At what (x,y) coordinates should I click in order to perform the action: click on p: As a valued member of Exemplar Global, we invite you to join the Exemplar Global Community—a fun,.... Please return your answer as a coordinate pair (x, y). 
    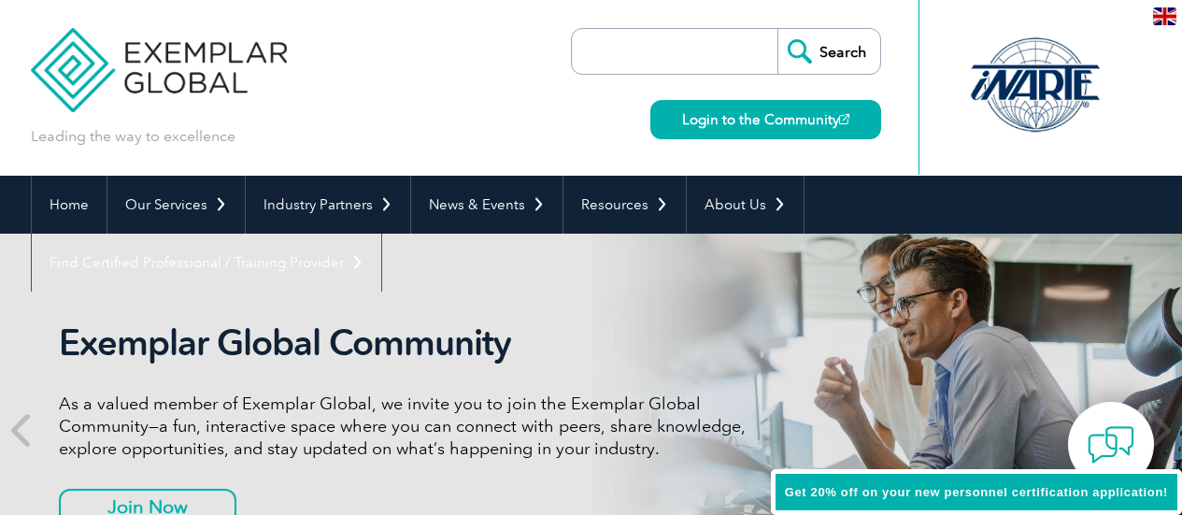
    Looking at the image, I should click on (409, 426).